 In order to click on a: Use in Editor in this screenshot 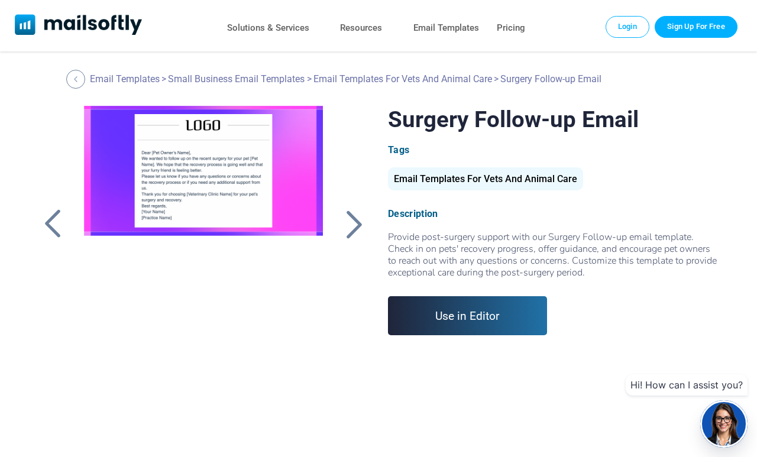, I will do `click(467, 316)`.